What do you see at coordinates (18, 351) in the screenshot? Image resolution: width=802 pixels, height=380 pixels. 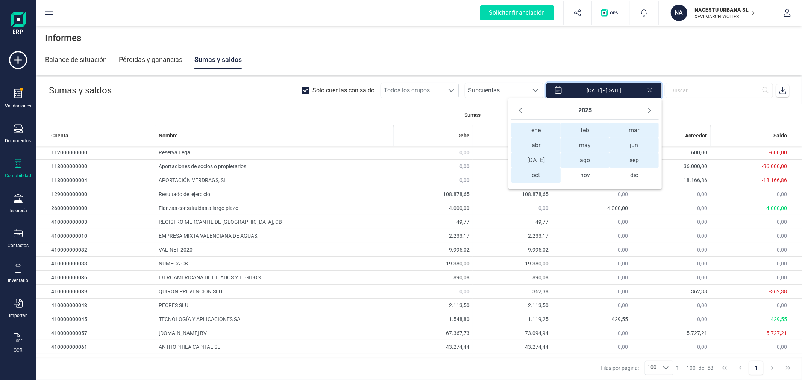 I see `div: OCR` at bounding box center [18, 351].